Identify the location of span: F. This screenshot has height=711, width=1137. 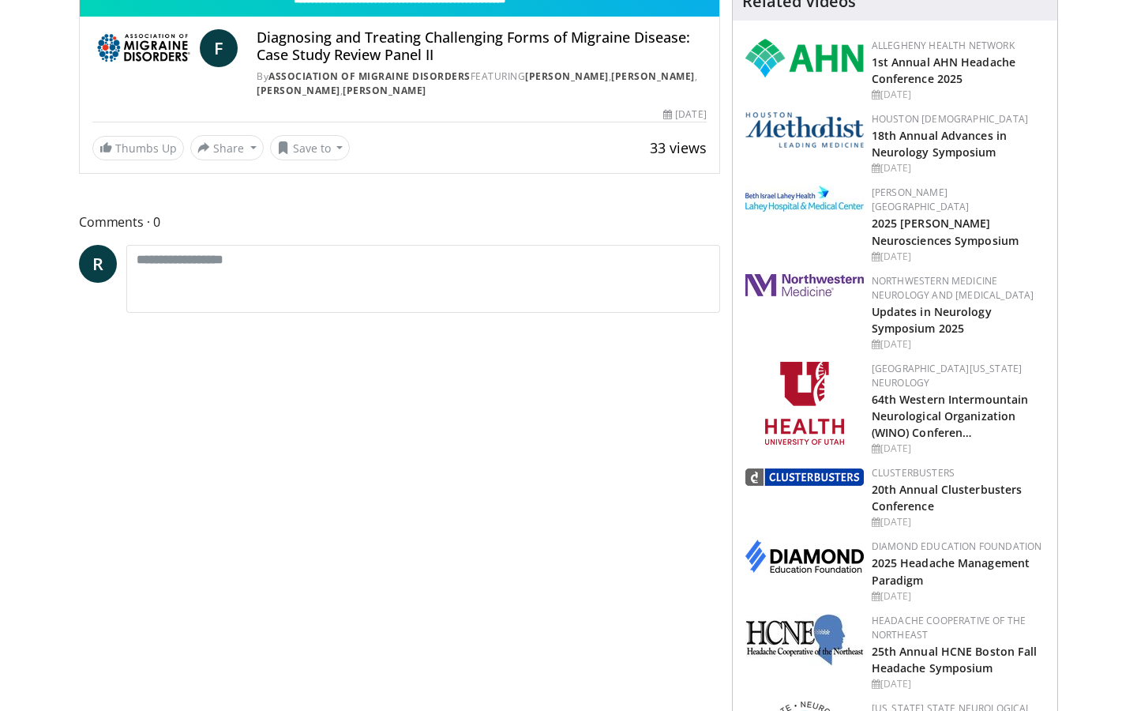
(219, 48).